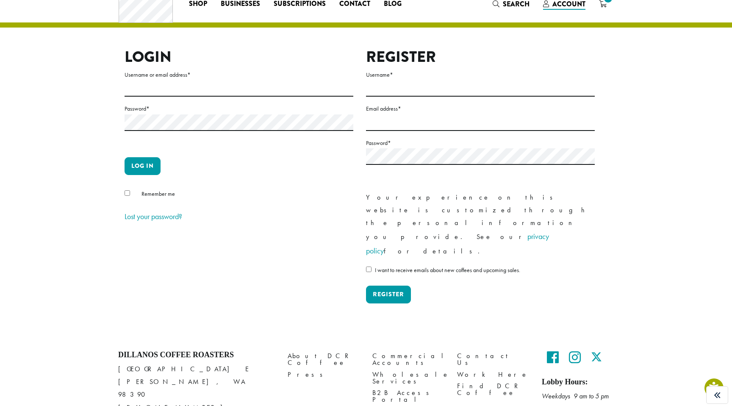 Image resolution: width=732 pixels, height=406 pixels. I want to click on button: Register, so click(389, 295).